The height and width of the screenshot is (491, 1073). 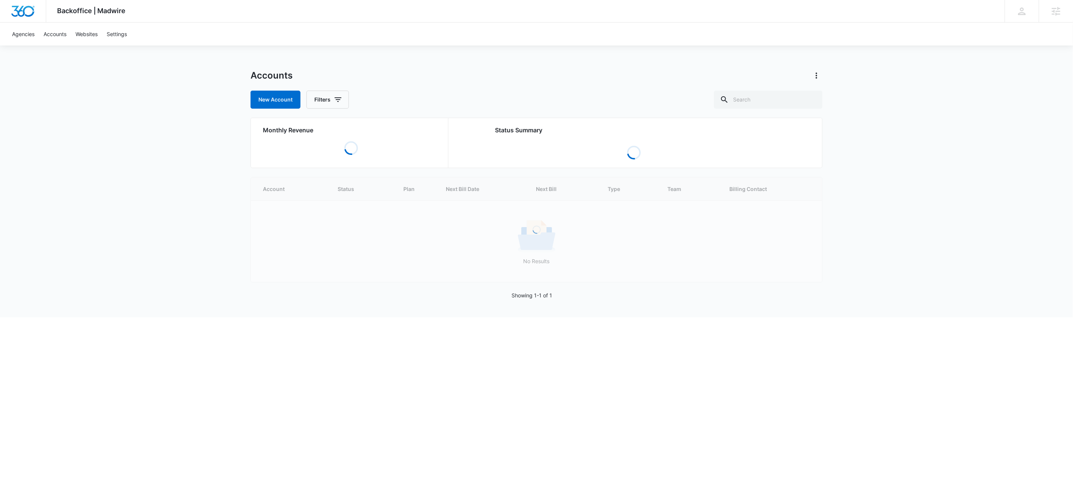 I want to click on input: Search, so click(x=768, y=100).